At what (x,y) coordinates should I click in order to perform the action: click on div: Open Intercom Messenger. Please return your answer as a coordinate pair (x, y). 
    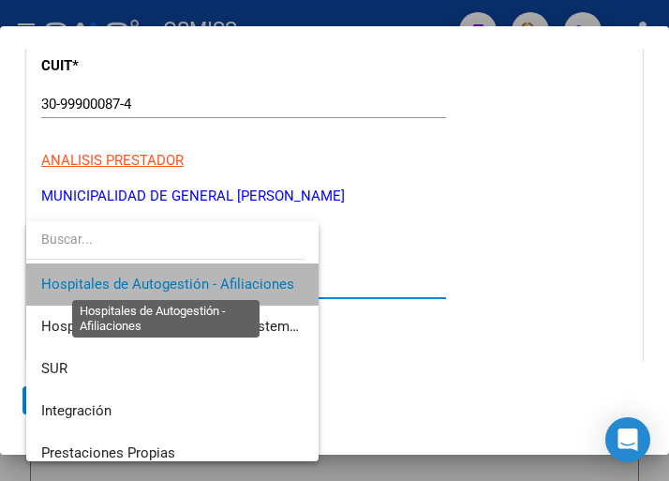
    Looking at the image, I should click on (628, 440).